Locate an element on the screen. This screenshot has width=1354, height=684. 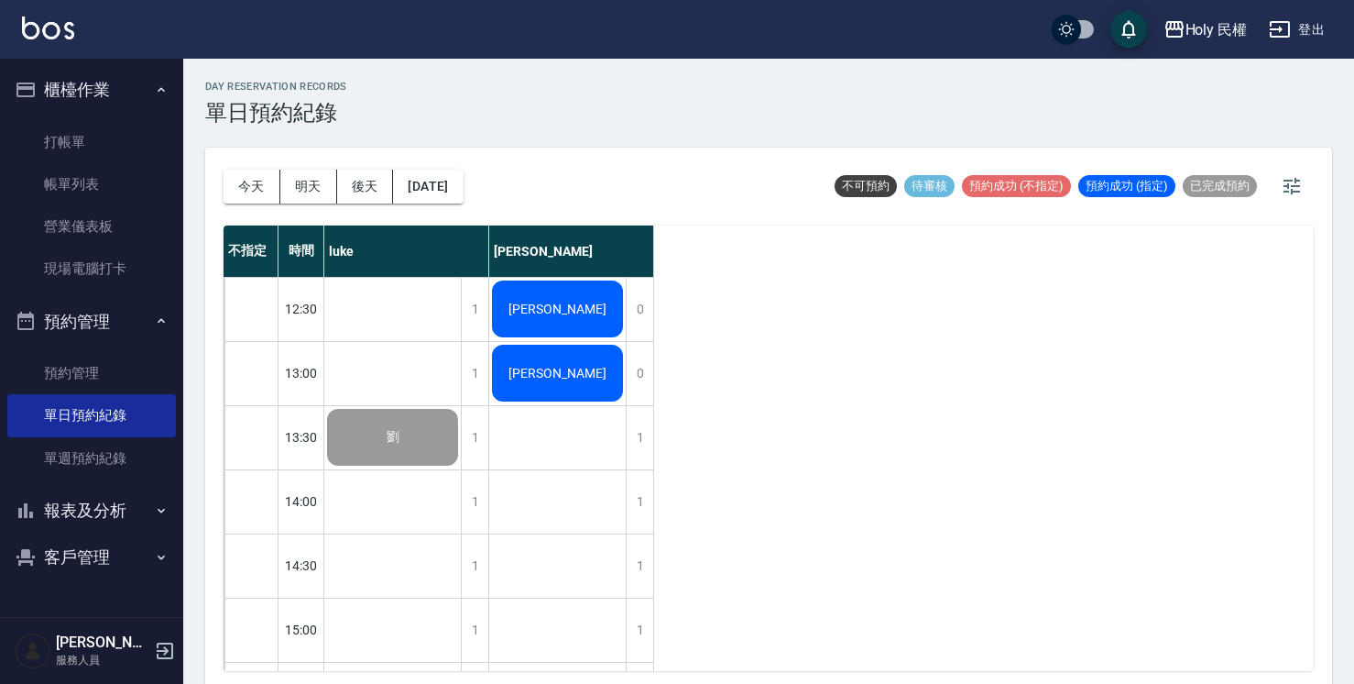
div: 15:00 is located at coordinates (301, 629).